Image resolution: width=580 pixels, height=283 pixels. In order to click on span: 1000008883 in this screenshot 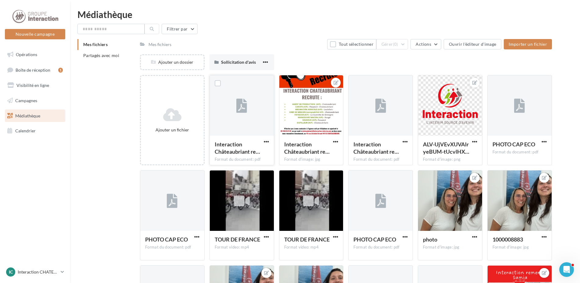, I will do `click(508, 239)`.